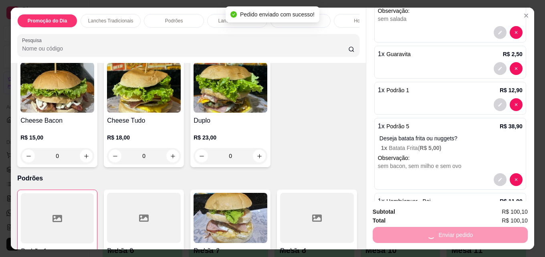 This screenshot has width=545, height=257. What do you see at coordinates (364, 21) in the screenshot?
I see `p: Hot Dogs` at bounding box center [364, 21].